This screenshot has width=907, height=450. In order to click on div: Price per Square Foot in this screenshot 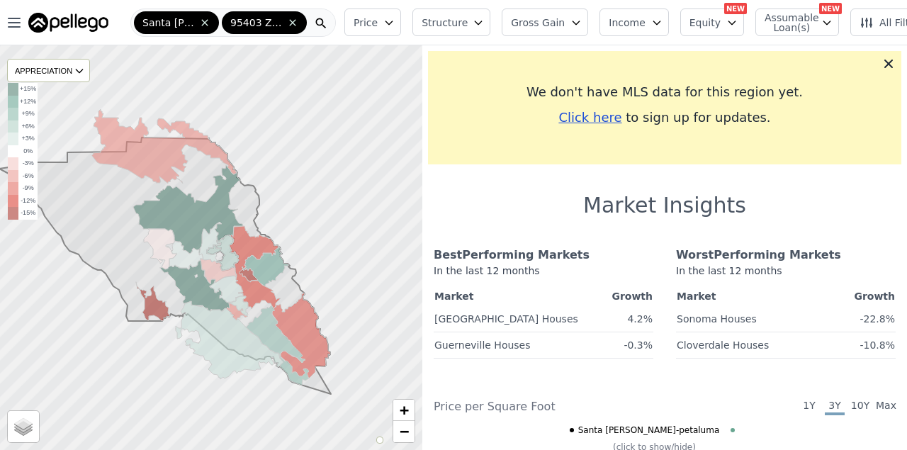, I will do `click(549, 407)`.